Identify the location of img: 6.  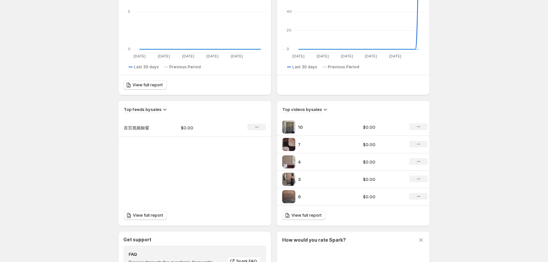
(289, 196).